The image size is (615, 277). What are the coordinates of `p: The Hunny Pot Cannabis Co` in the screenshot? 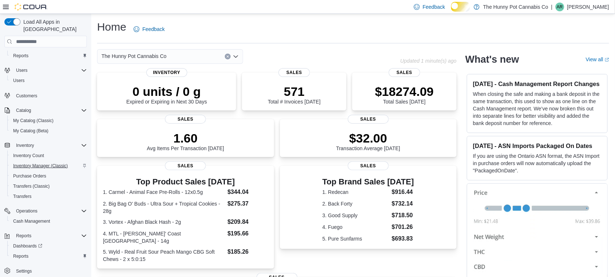 It's located at (516, 7).